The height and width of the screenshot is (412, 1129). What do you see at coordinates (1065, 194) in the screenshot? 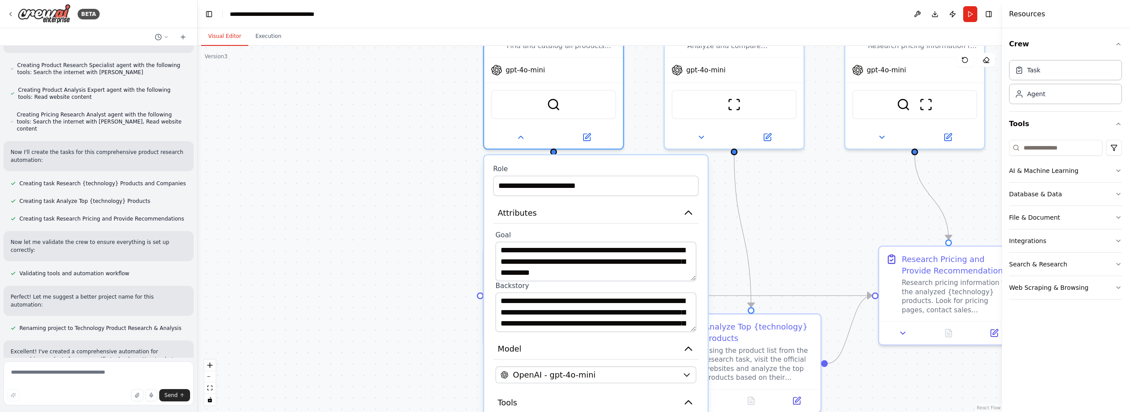
I see `button: Database & Data` at bounding box center [1065, 194].